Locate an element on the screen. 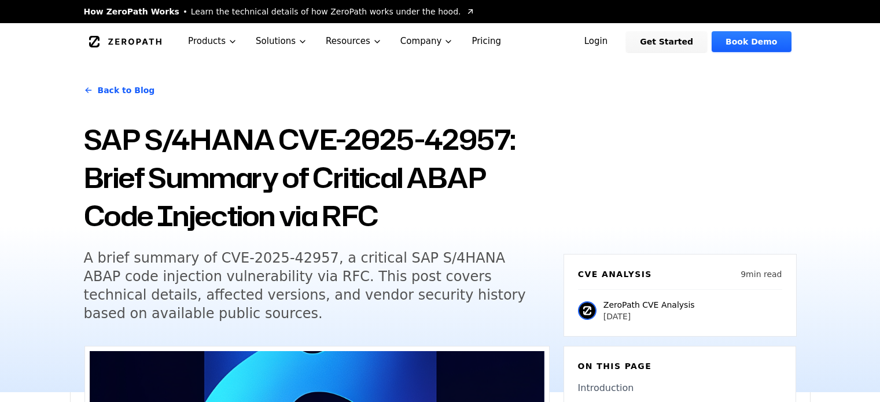 This screenshot has width=880, height=402. a: Introduction is located at coordinates (680, 388).